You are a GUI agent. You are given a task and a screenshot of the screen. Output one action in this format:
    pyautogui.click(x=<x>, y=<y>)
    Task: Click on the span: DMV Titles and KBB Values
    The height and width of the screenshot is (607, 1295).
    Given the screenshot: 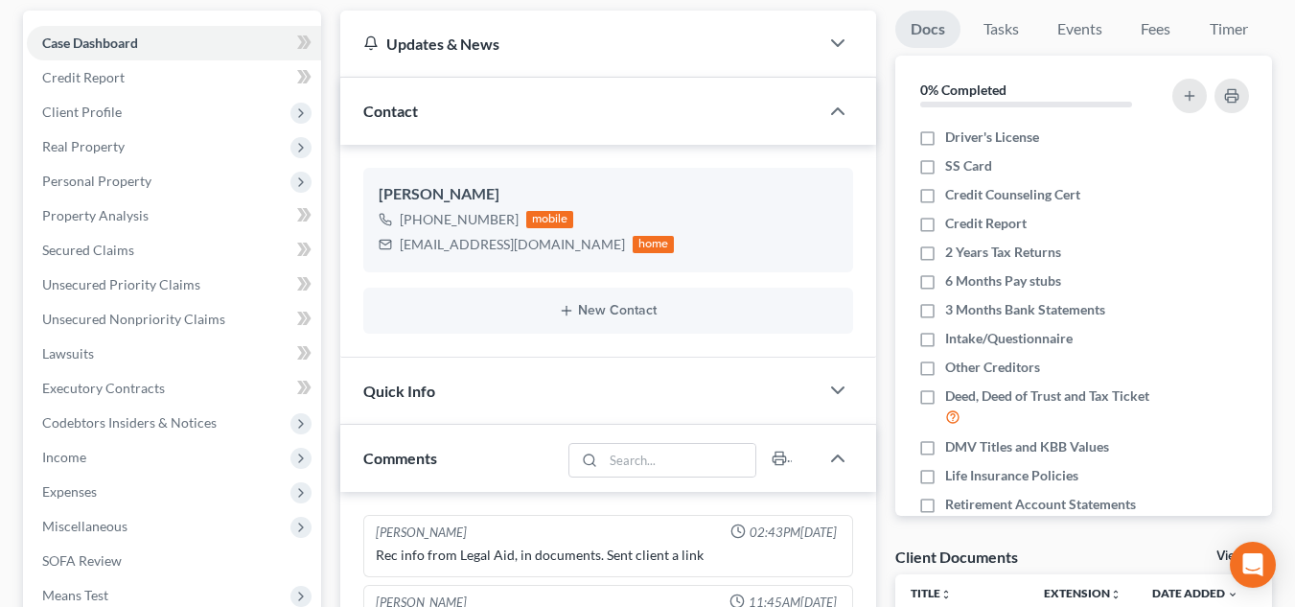 What is the action you would take?
    pyautogui.click(x=1026, y=447)
    